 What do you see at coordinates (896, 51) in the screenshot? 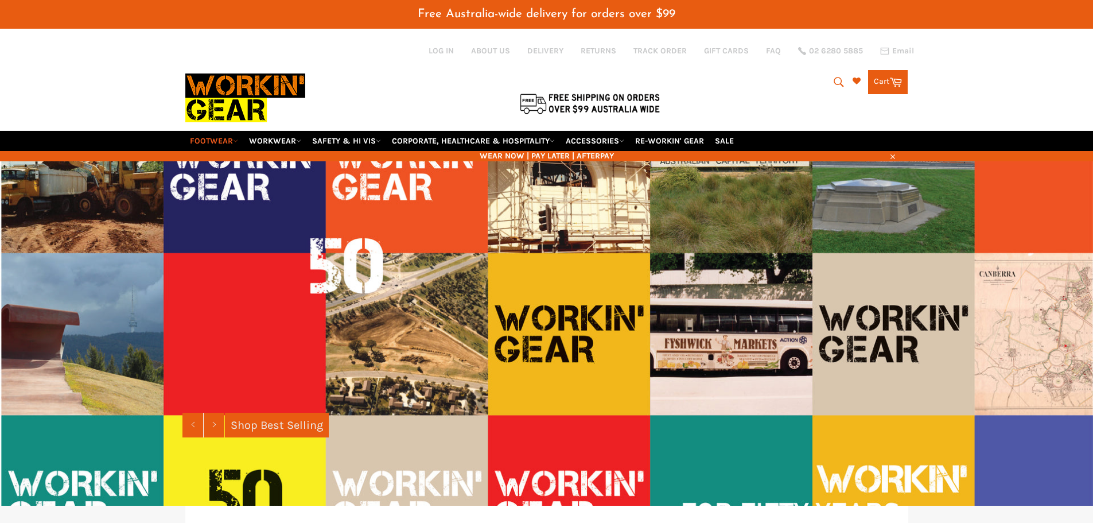
I see `a: Email` at bounding box center [896, 51].